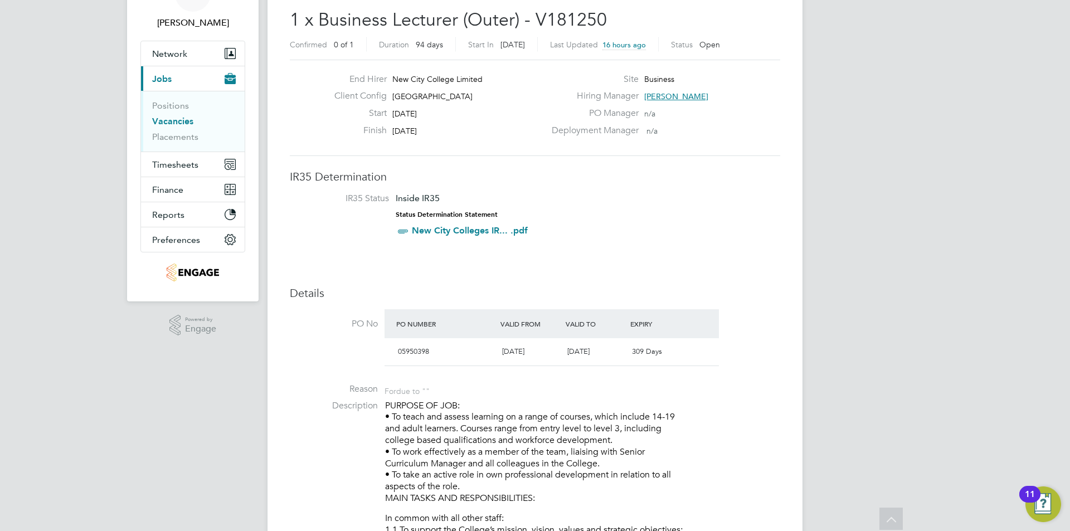 This screenshot has height=531, width=1070. Describe the element at coordinates (429, 45) in the screenshot. I see `span: 94 days` at that location.